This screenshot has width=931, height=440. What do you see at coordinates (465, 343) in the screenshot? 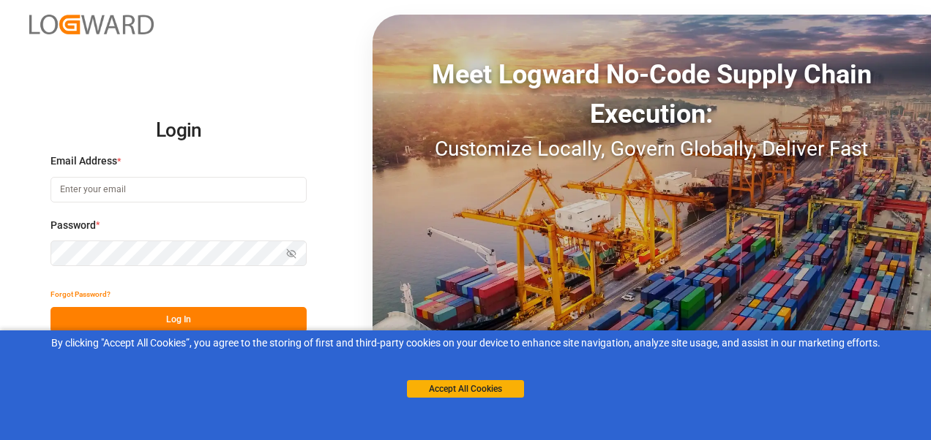
I see `div: By clicking "Accept All Cookies”, you agree to the storing of first and third-party cookies on yo...` at bounding box center [465, 343].